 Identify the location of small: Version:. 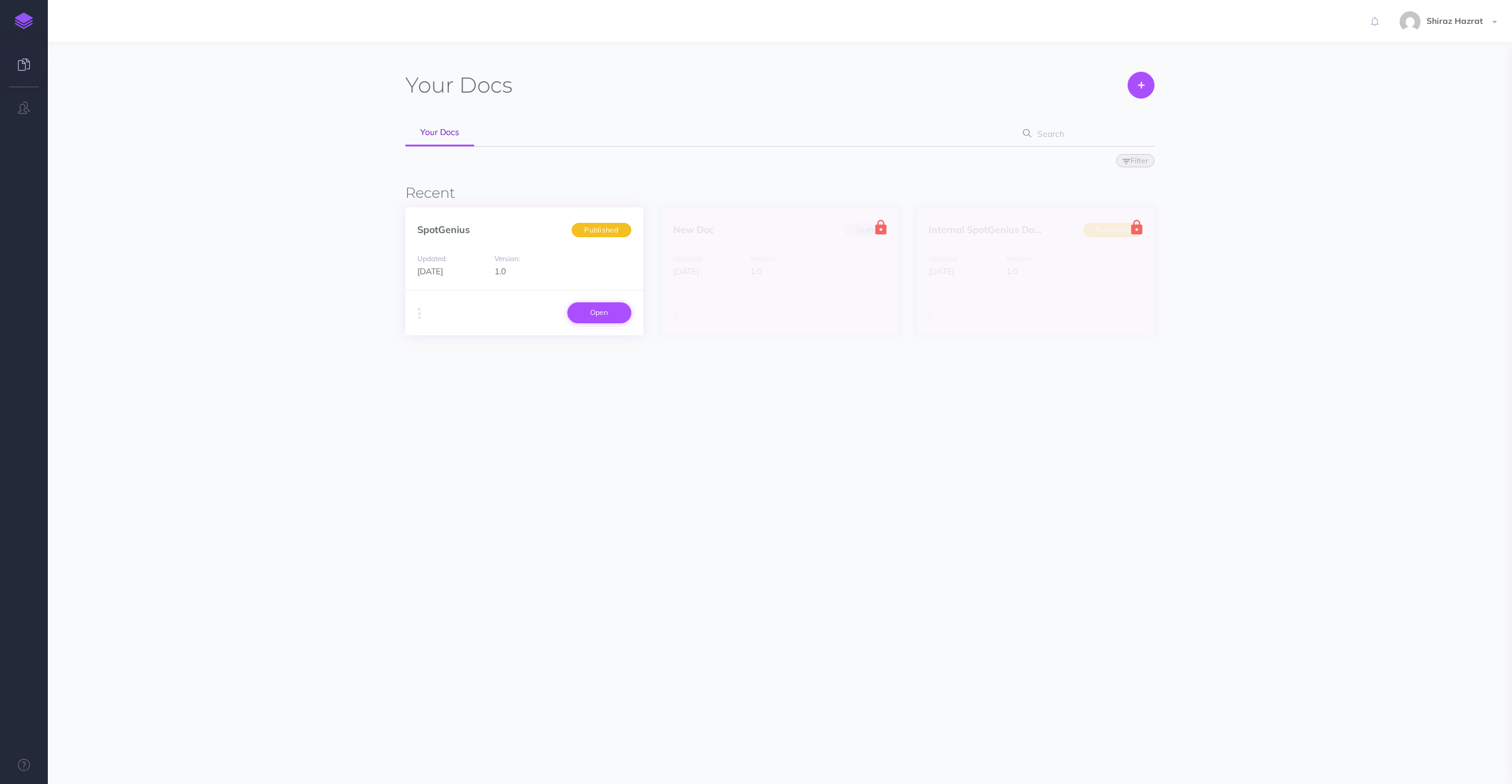
(507, 258).